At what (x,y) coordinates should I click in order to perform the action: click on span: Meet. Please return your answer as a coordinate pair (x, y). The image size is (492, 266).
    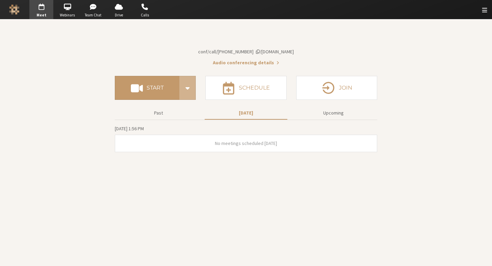
    Looking at the image, I should click on (41, 15).